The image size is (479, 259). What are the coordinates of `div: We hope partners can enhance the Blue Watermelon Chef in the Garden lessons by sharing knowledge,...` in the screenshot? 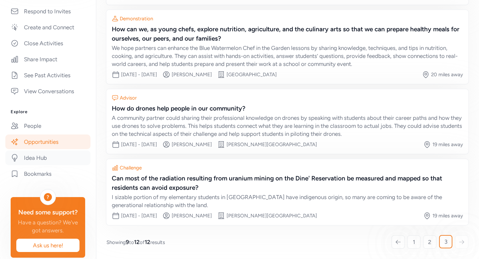 It's located at (287, 56).